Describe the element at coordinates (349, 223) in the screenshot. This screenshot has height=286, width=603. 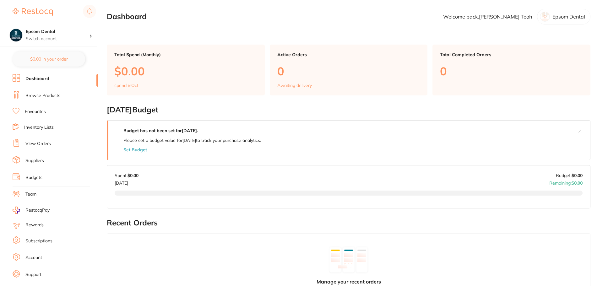
I see `h2: Recent Orders` at that location.